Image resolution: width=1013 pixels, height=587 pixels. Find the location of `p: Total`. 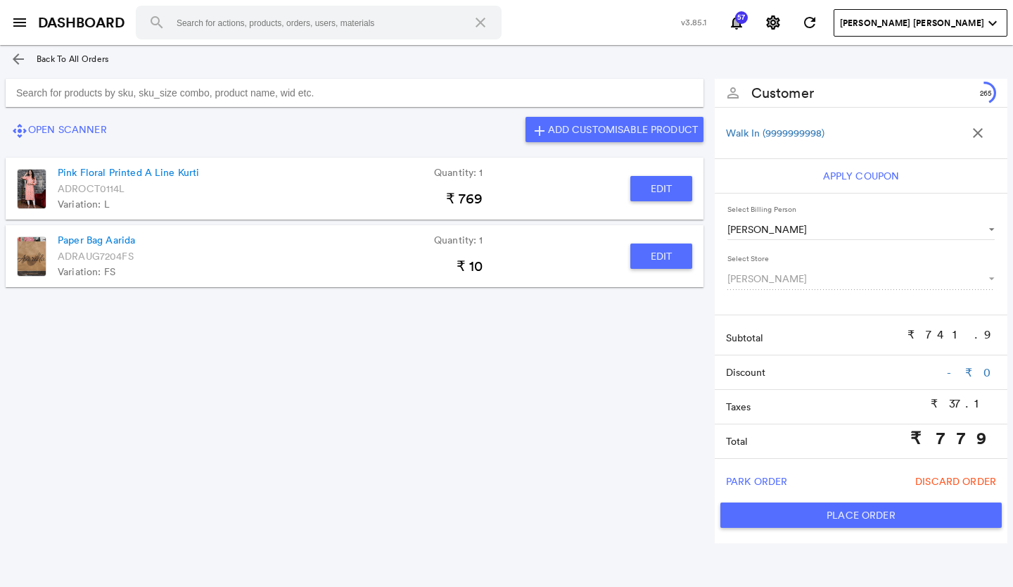

p: Total is located at coordinates (818, 441).